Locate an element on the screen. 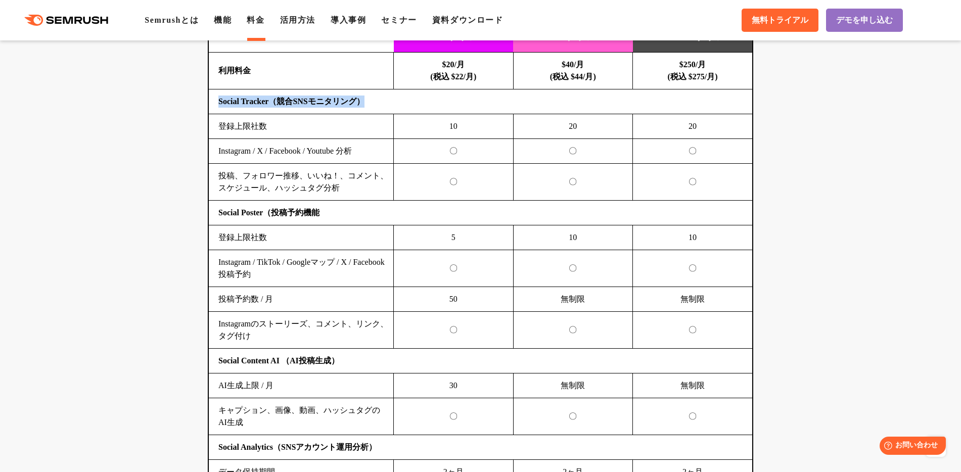  a: 料金 is located at coordinates (255, 20).